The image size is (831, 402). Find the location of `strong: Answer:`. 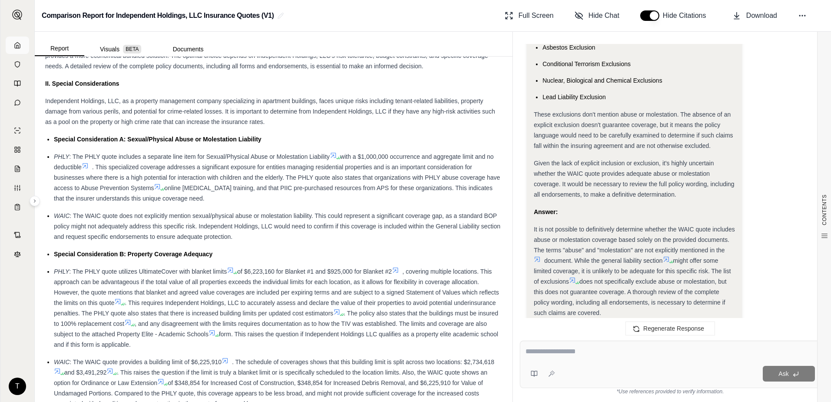

strong: Answer: is located at coordinates (545, 212).